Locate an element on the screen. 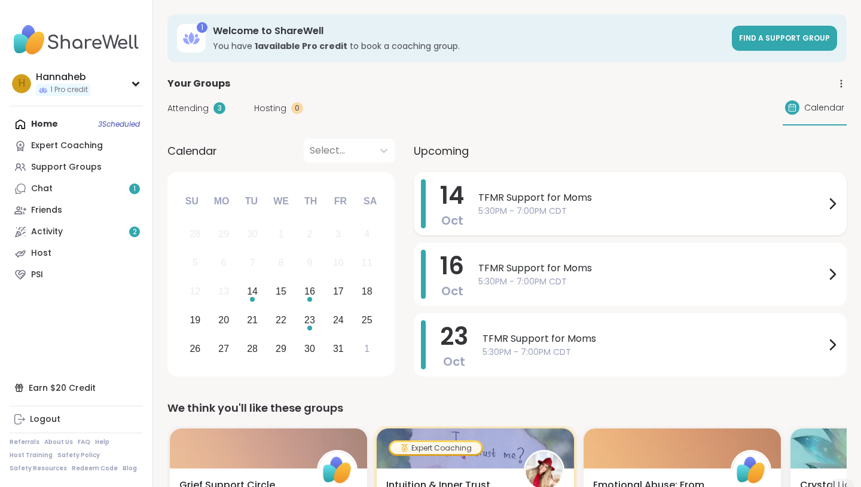  div: Not available Sunday, October 5th, 2025 is located at coordinates (195, 263).